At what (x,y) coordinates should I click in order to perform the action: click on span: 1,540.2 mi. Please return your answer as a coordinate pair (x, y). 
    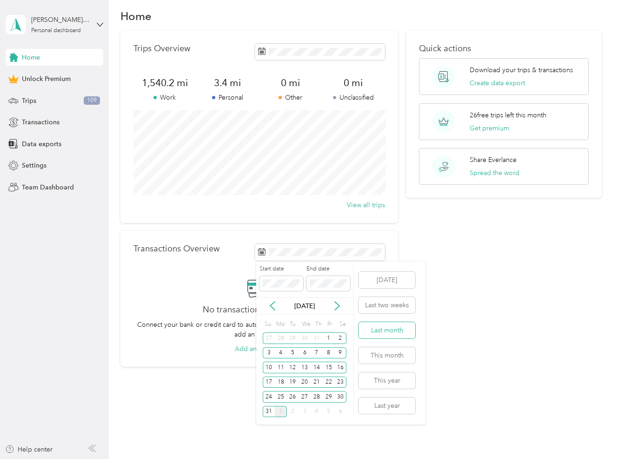
    Looking at the image, I should click on (165, 83).